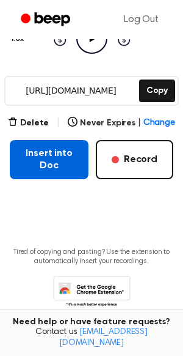 The width and height of the screenshot is (183, 356). Describe the element at coordinates (28, 123) in the screenshot. I see `button: Delete` at that location.